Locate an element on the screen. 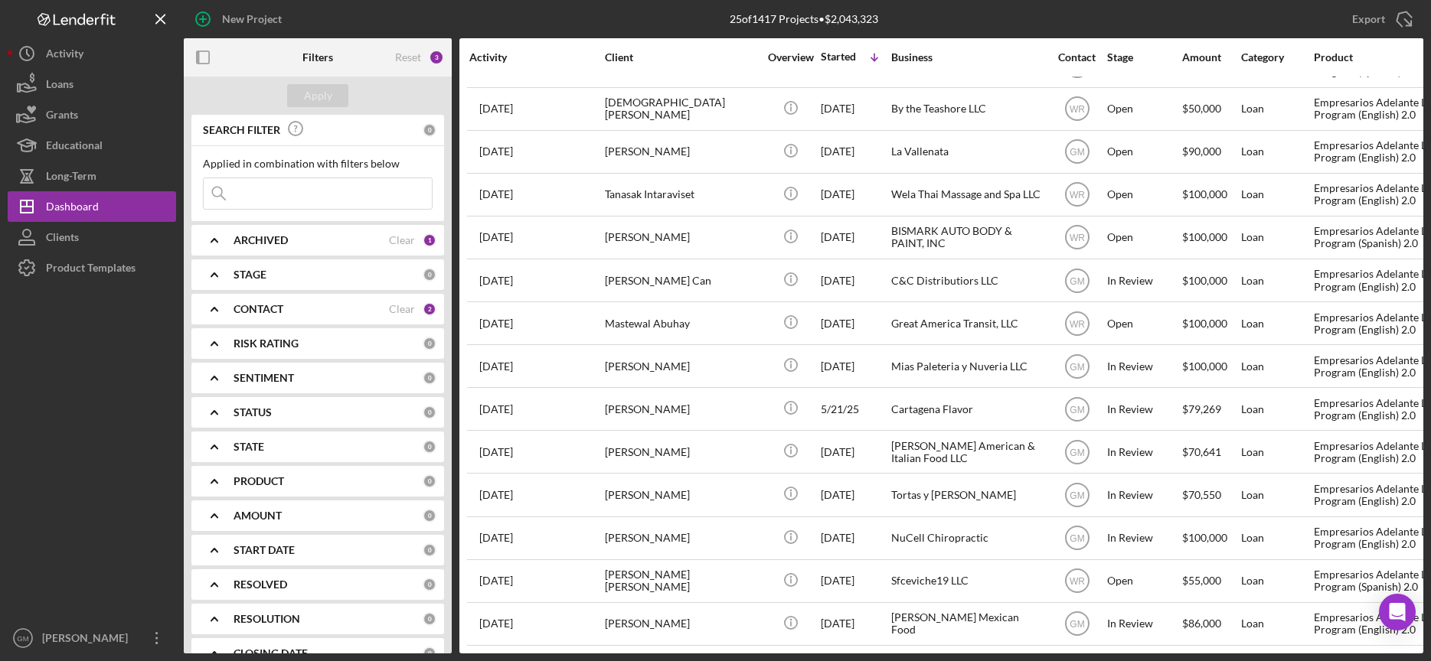  a: Activity is located at coordinates (92, 54).